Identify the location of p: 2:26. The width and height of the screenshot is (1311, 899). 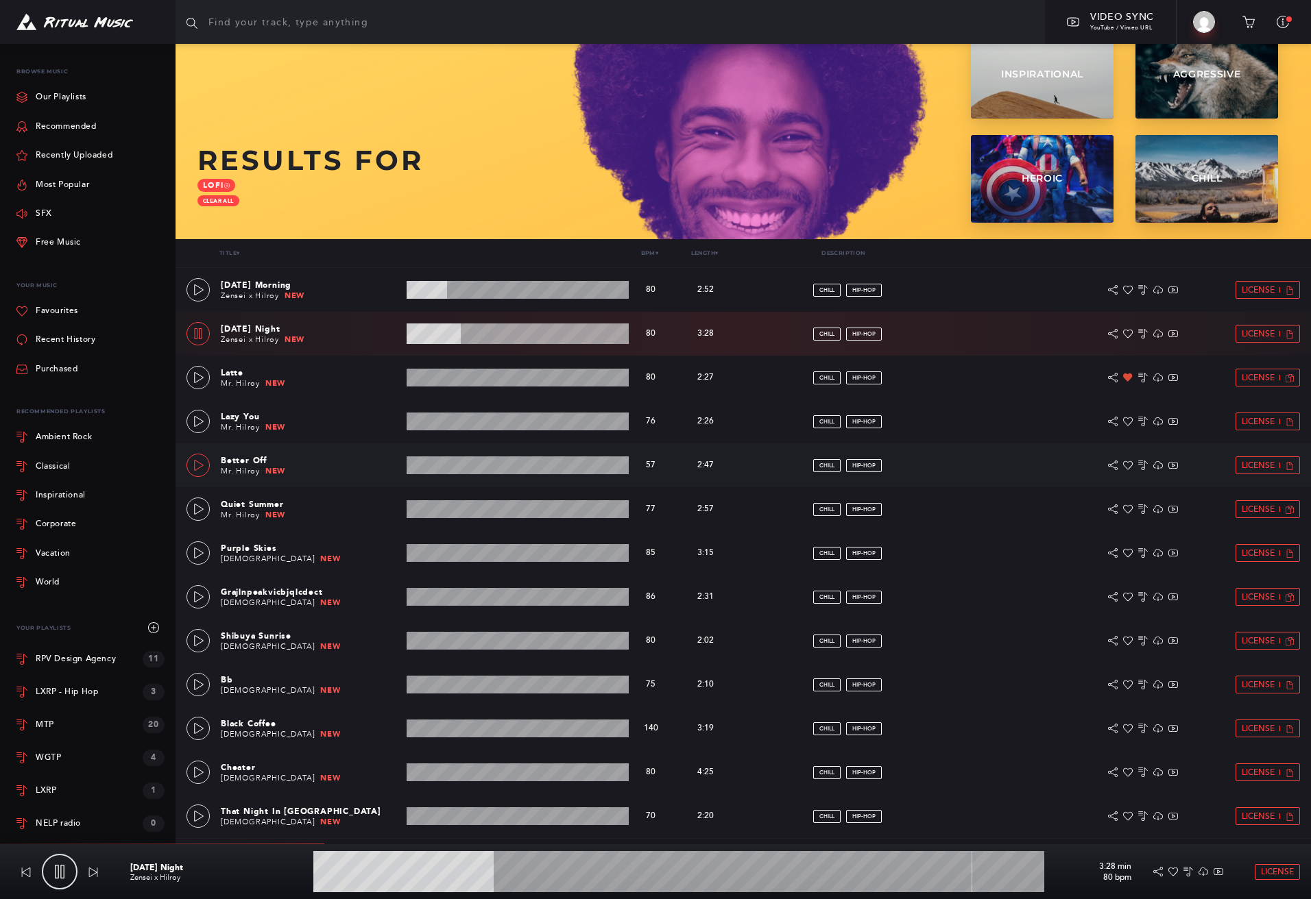
(705, 422).